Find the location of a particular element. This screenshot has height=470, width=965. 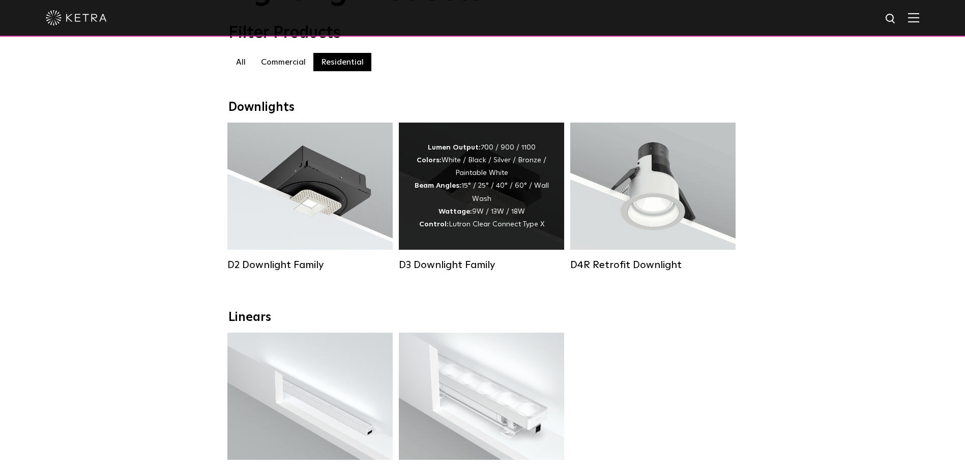

div: Downlights is located at coordinates (483, 107).